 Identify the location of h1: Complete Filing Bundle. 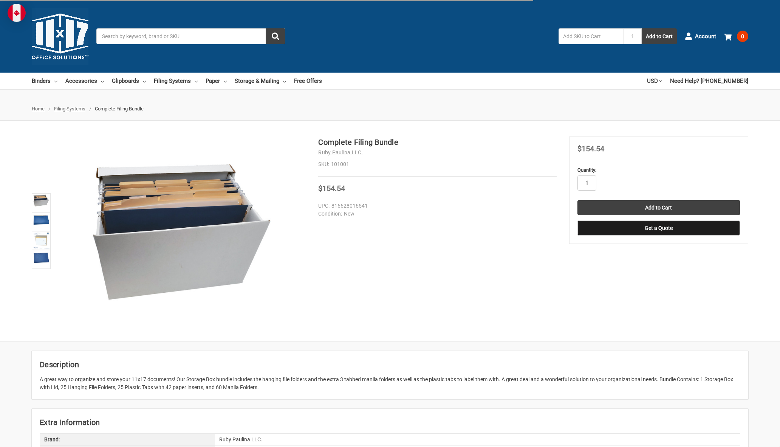
(437, 142).